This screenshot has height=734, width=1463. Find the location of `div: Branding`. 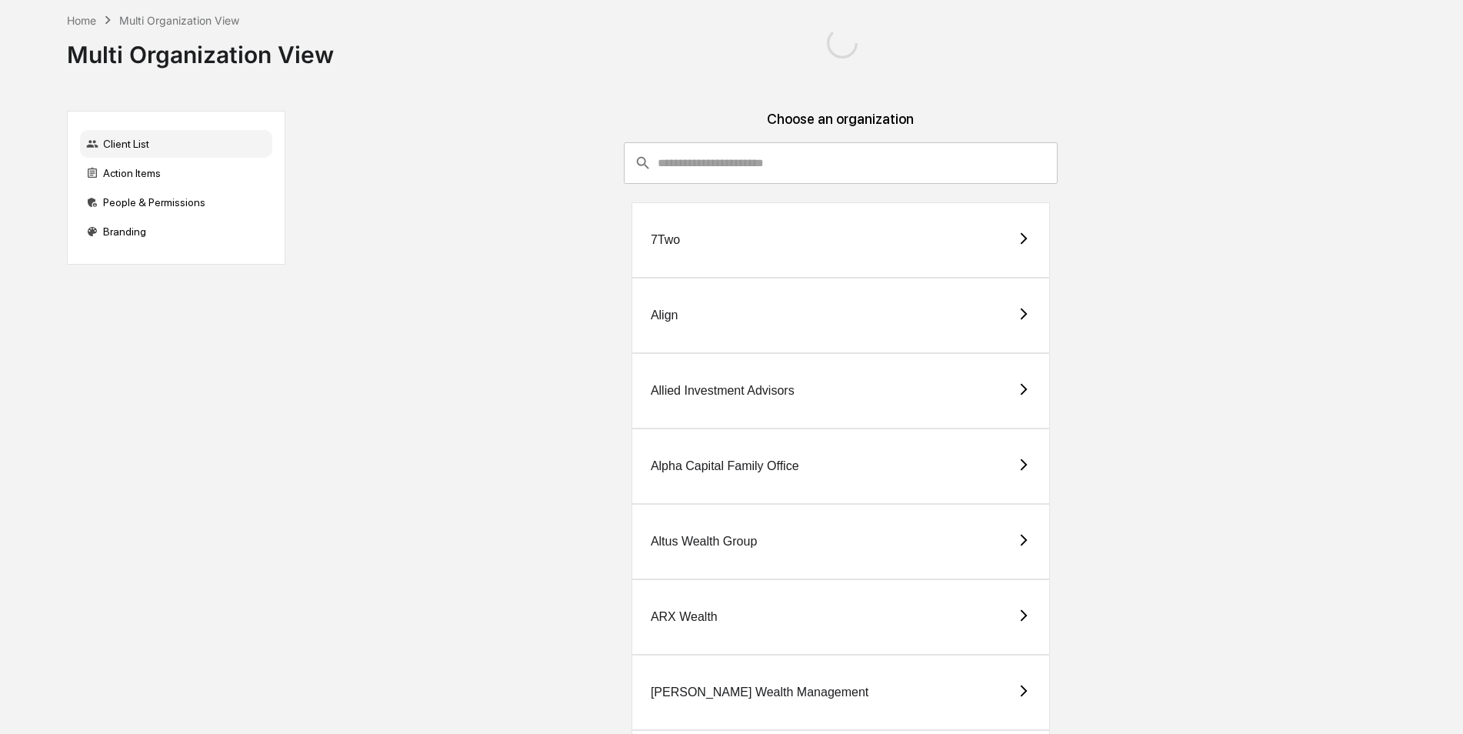

div: Branding is located at coordinates (176, 232).